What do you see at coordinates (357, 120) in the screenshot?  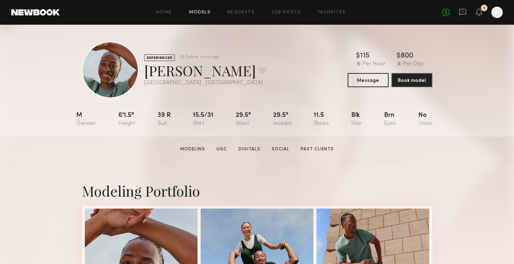 I see `div: Blk` at bounding box center [357, 120].